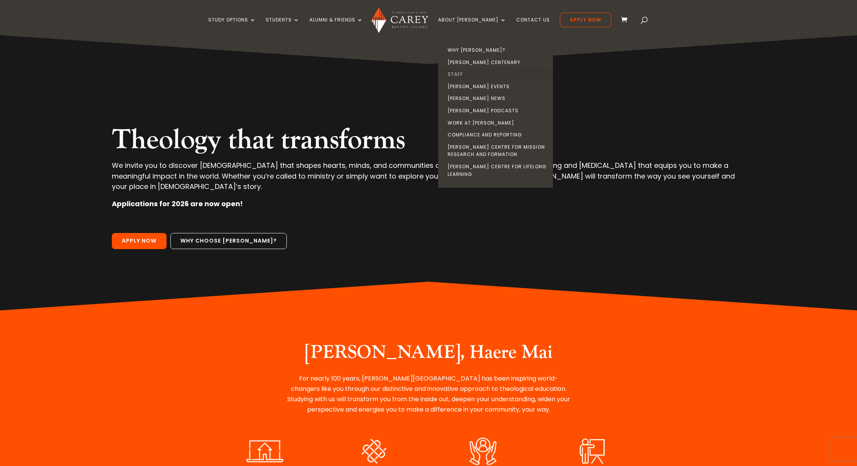 This screenshot has height=466, width=857. What do you see at coordinates (498, 135) in the screenshot?
I see `a: Compliance and Reporting` at bounding box center [498, 135].